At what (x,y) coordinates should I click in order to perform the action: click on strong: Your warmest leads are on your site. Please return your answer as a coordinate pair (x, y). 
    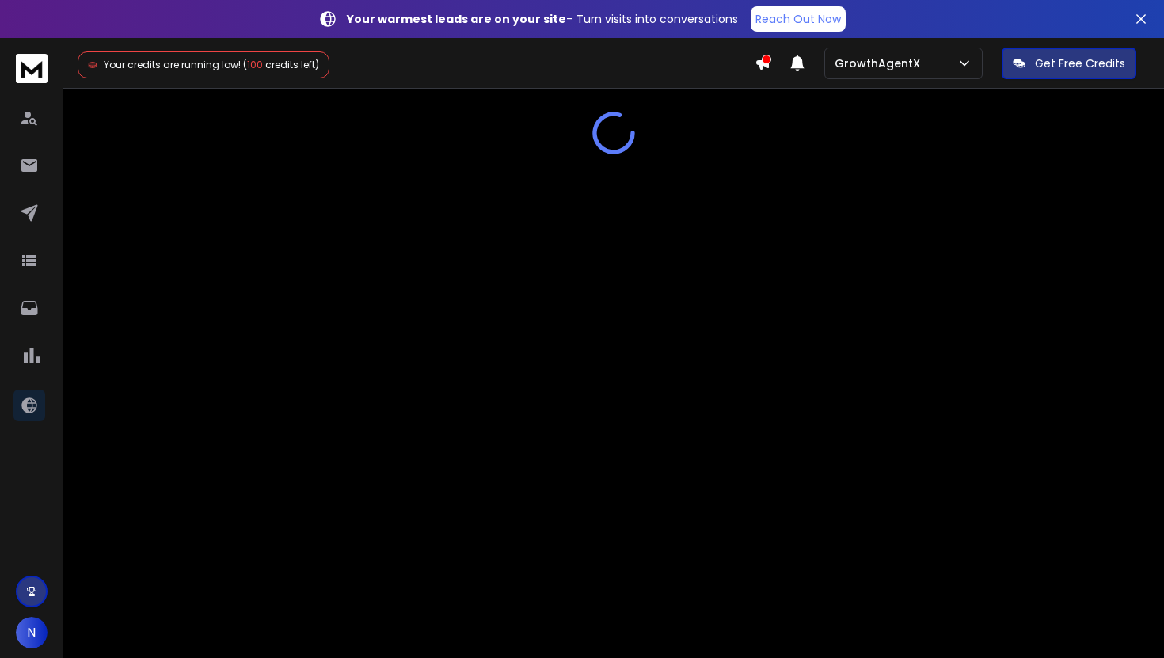
    Looking at the image, I should click on (456, 19).